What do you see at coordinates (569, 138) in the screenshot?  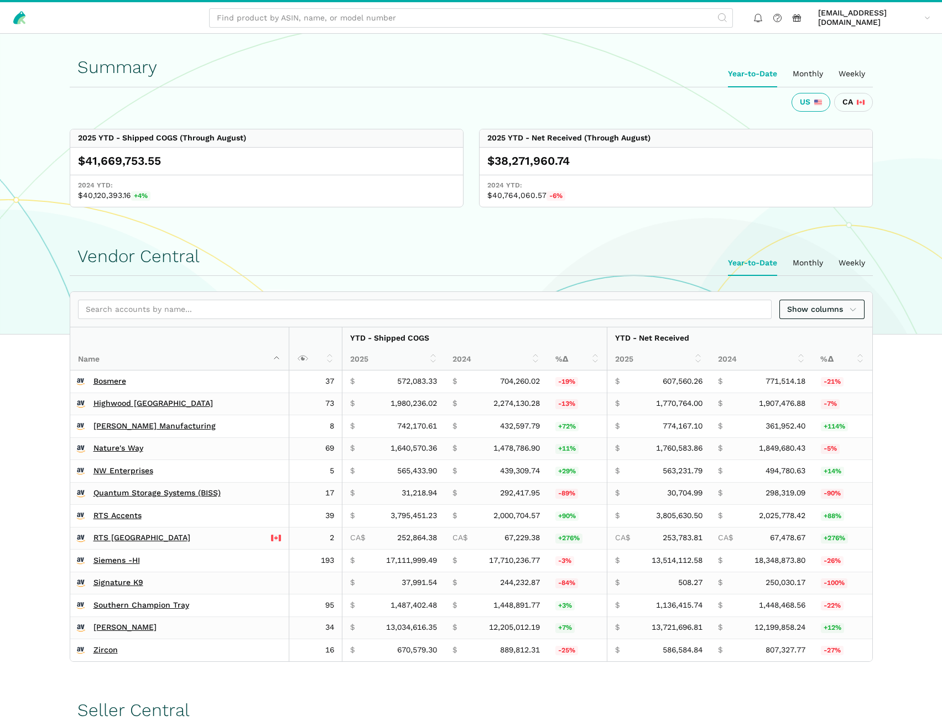 I see `div: 2025 YTD - Net Received (Through August)` at bounding box center [569, 138].